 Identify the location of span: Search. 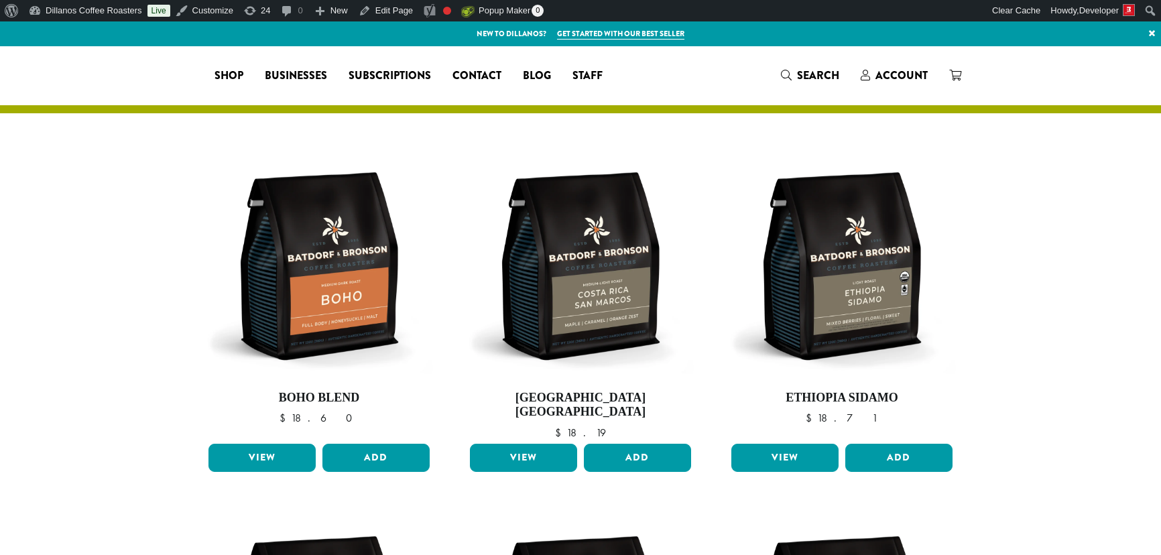
(818, 75).